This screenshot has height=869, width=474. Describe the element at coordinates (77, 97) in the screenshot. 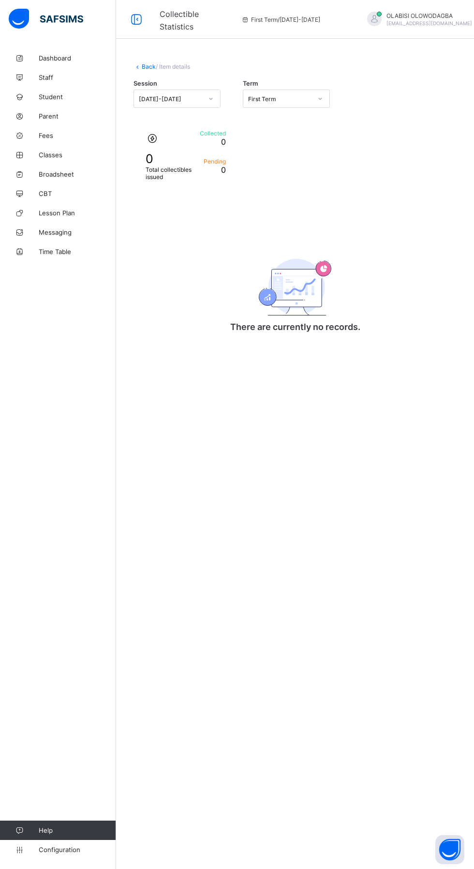

I see `span: Student` at that location.